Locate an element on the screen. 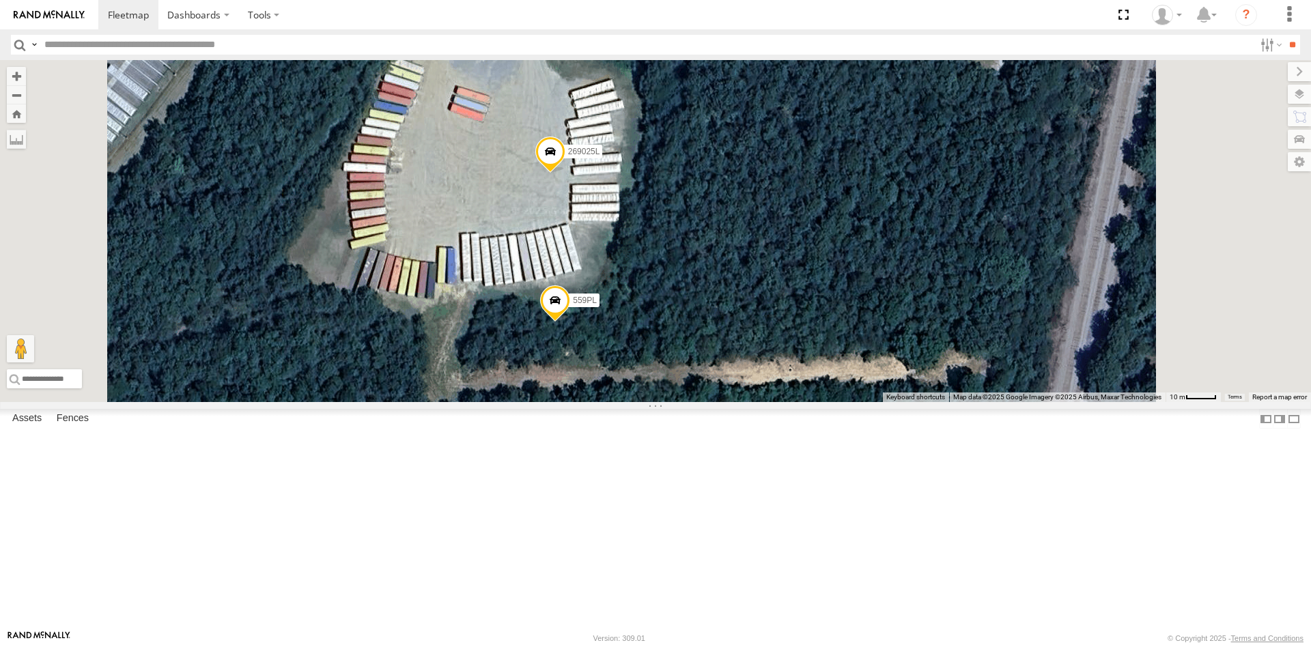 The width and height of the screenshot is (1311, 645). span: 269025L is located at coordinates (584, 152).